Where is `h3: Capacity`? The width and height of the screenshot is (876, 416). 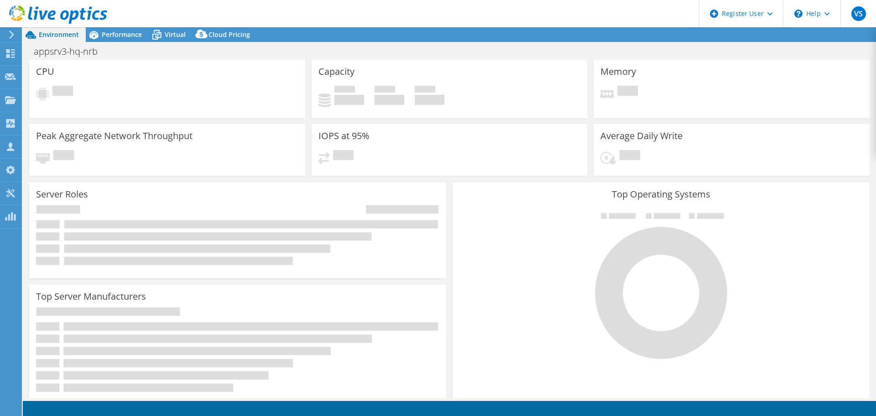 h3: Capacity is located at coordinates (336, 72).